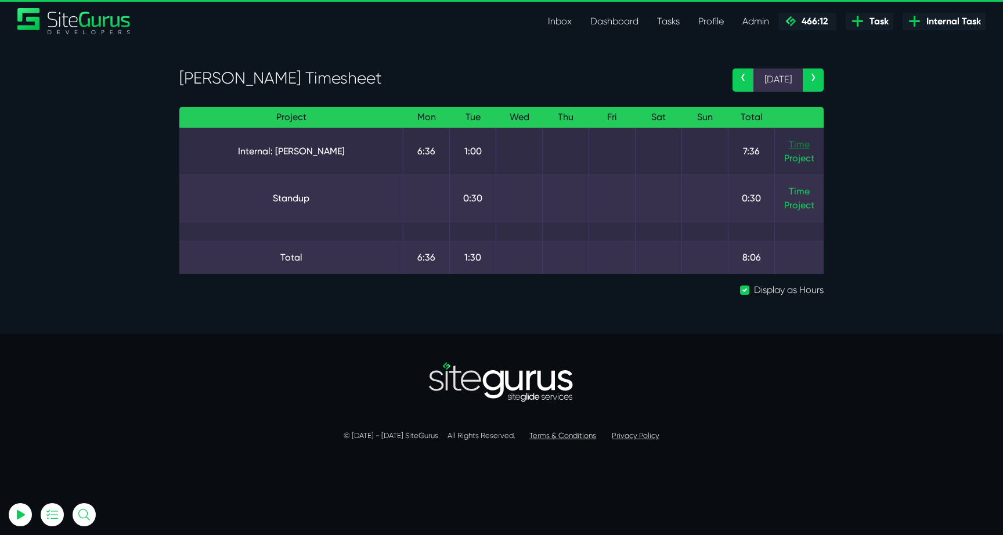 This screenshot has width=1003, height=535. I want to click on a: Standup, so click(291, 198).